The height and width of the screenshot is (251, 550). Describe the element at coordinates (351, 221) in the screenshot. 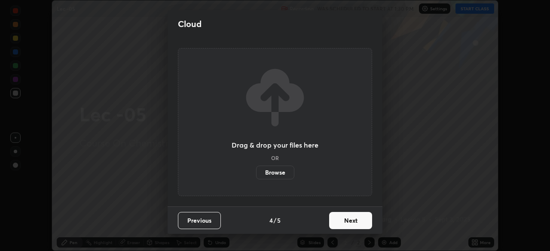

I see `button: Next` at that location.